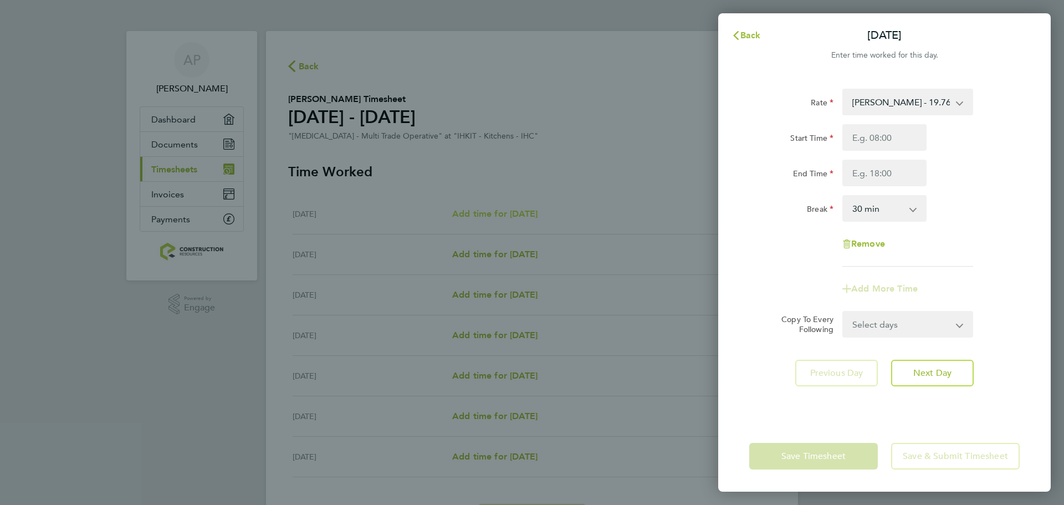 The image size is (1064, 505). Describe the element at coordinates (932, 373) in the screenshot. I see `button: Next Day` at that location.